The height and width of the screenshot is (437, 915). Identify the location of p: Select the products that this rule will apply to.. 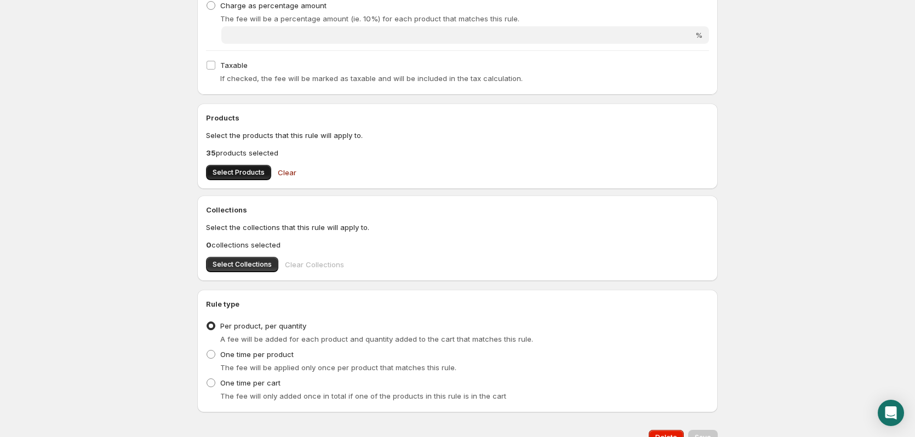
(458, 135).